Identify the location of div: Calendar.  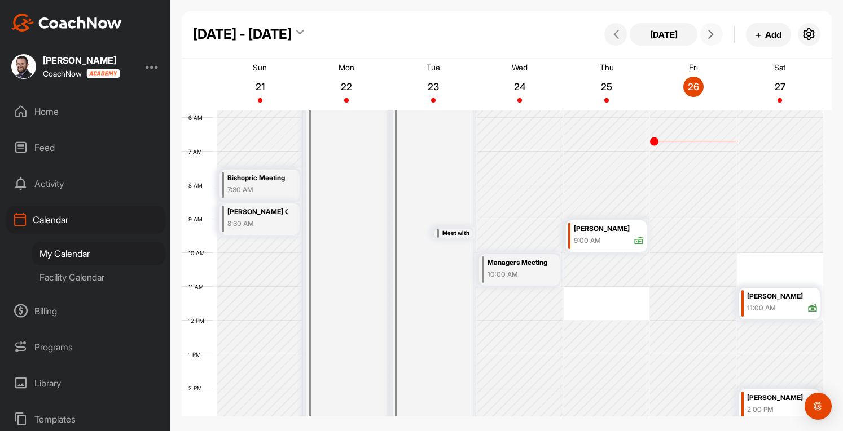
(86, 220).